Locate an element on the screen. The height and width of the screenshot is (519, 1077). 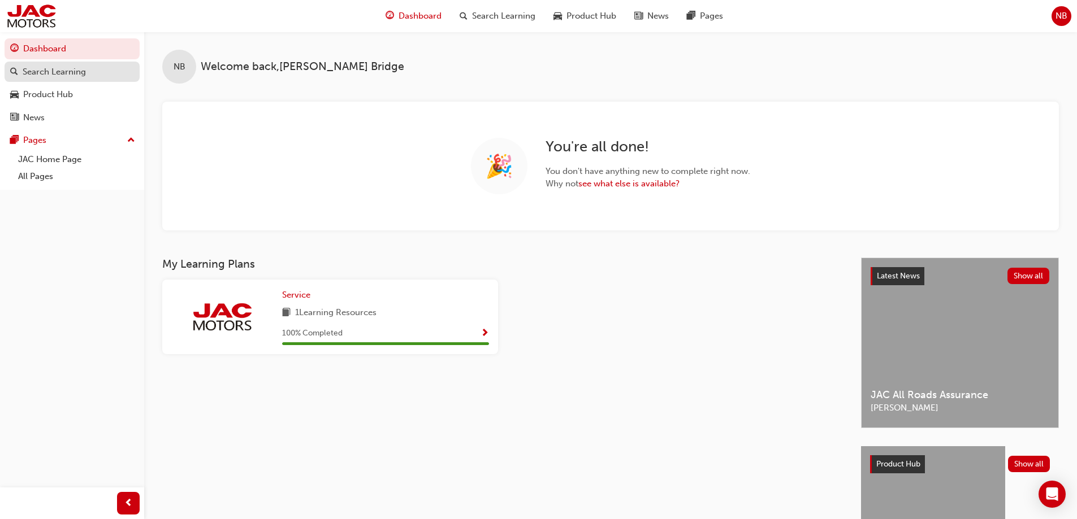
span: book-icon is located at coordinates (286, 313).